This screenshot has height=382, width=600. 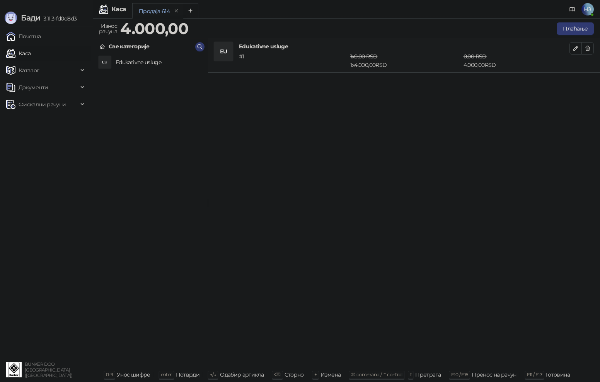 I want to click on div: Потврди, so click(x=188, y=375).